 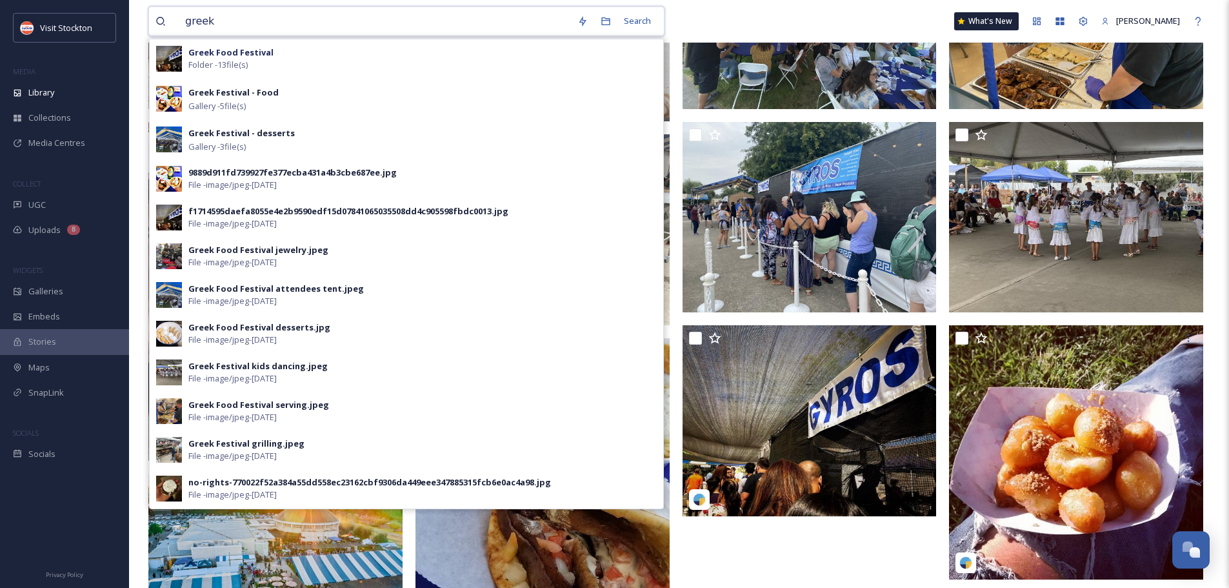 What do you see at coordinates (810, 217) in the screenshot?
I see `img: Greek Festival line.jpeg` at bounding box center [810, 217].